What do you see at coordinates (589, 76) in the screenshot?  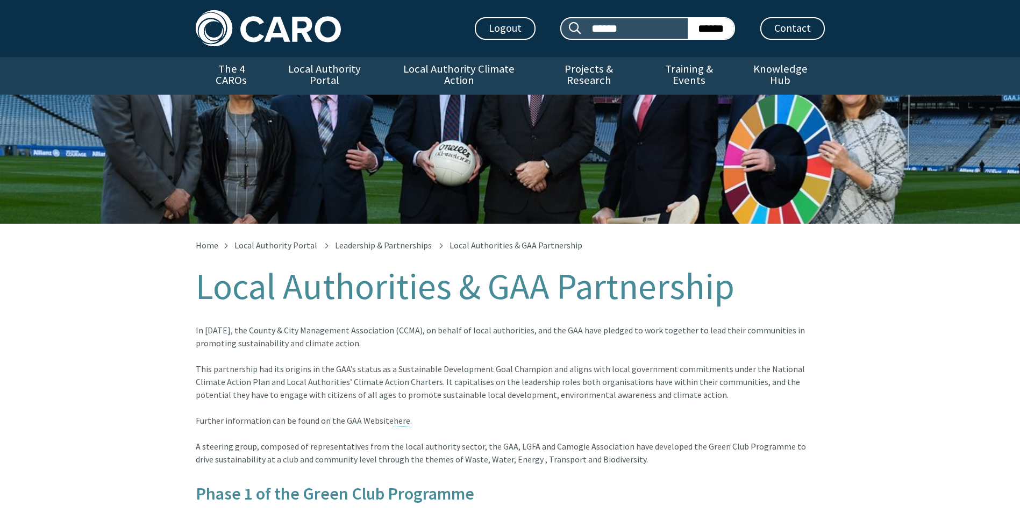 I see `a: Projects & Research` at bounding box center [589, 76].